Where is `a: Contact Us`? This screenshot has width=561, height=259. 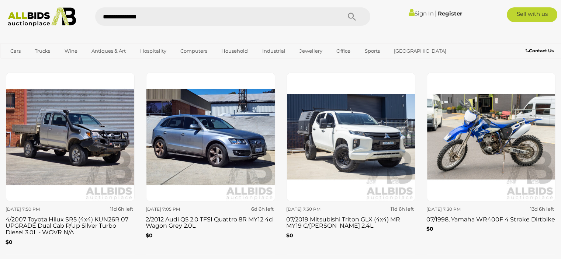
a: Contact Us is located at coordinates (540, 51).